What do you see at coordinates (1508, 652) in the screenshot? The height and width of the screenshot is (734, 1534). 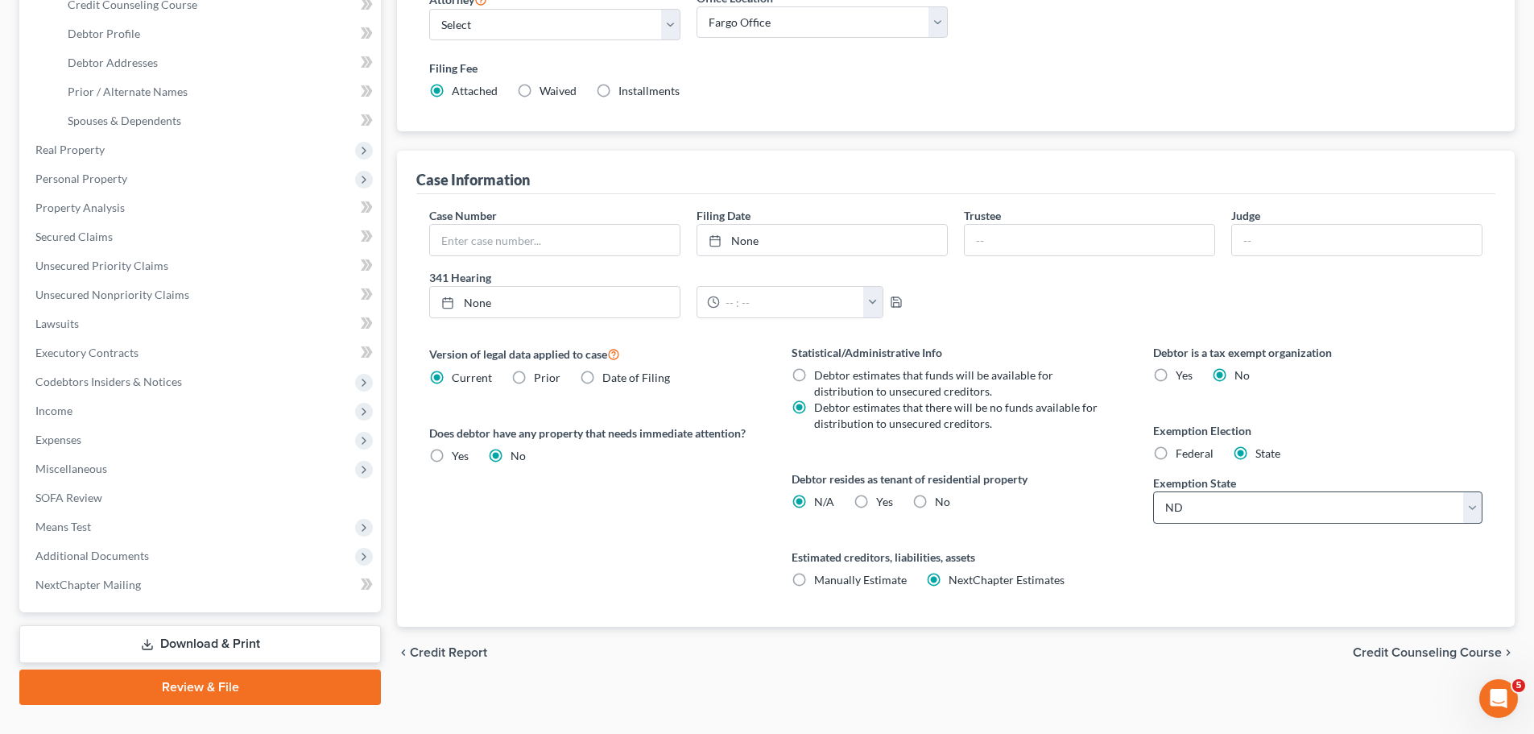 I see `i: chevron_right` at bounding box center [1508, 652].